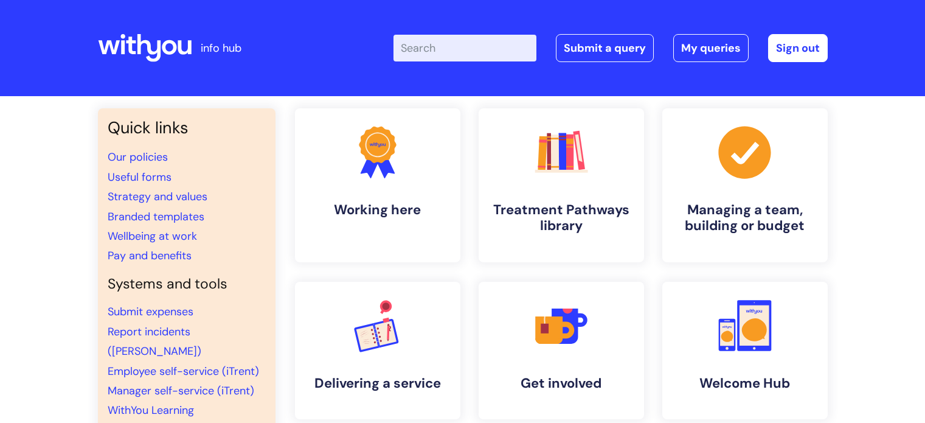 The image size is (925, 423). Describe the element at coordinates (139, 177) in the screenshot. I see `a: Useful forms` at that location.